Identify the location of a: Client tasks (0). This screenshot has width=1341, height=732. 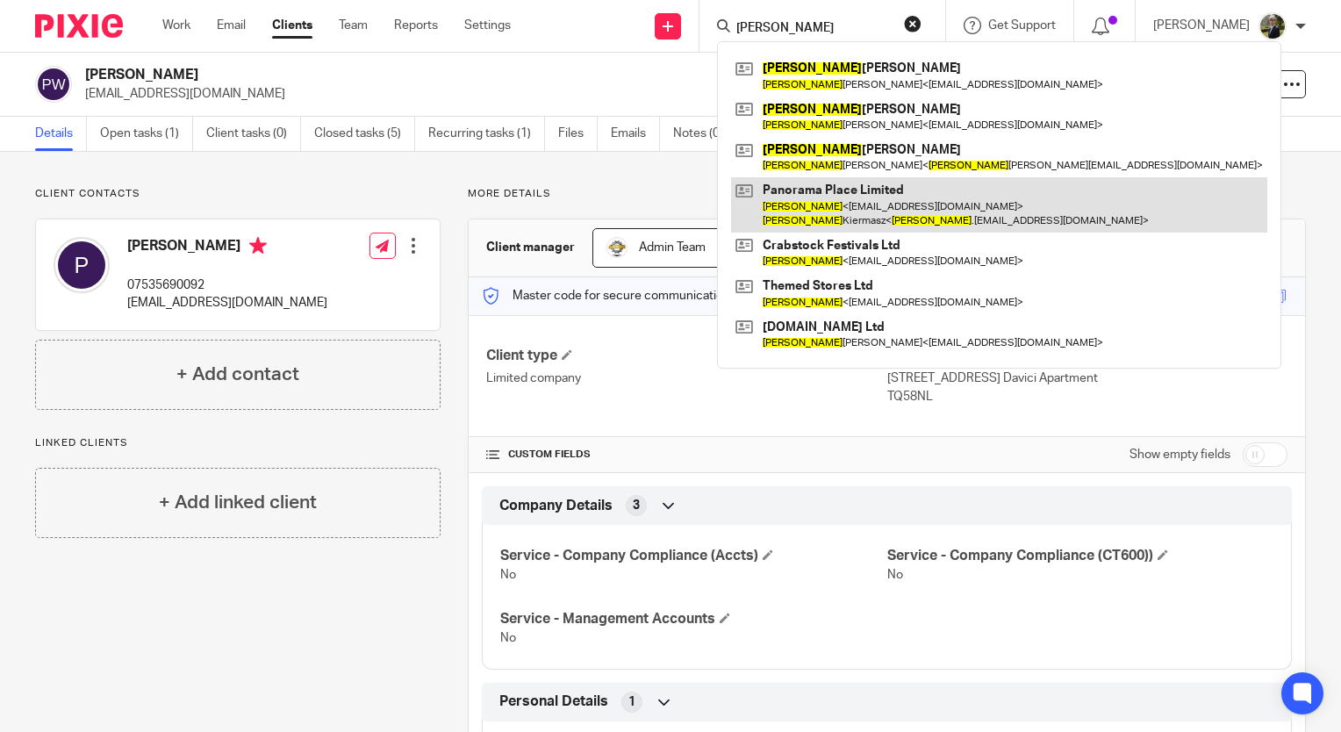
(254, 133).